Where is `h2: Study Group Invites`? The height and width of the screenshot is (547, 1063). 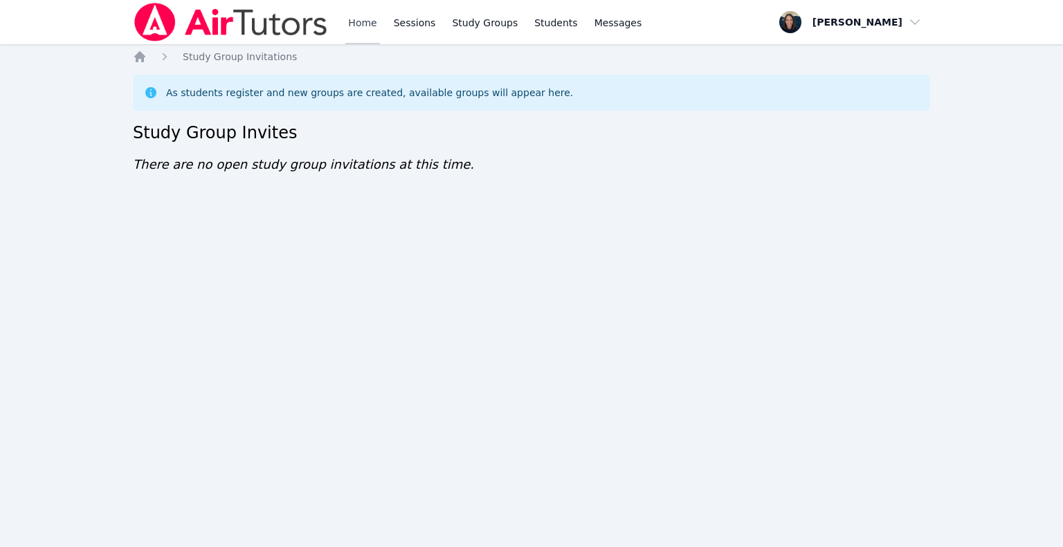
h2: Study Group Invites is located at coordinates (531, 133).